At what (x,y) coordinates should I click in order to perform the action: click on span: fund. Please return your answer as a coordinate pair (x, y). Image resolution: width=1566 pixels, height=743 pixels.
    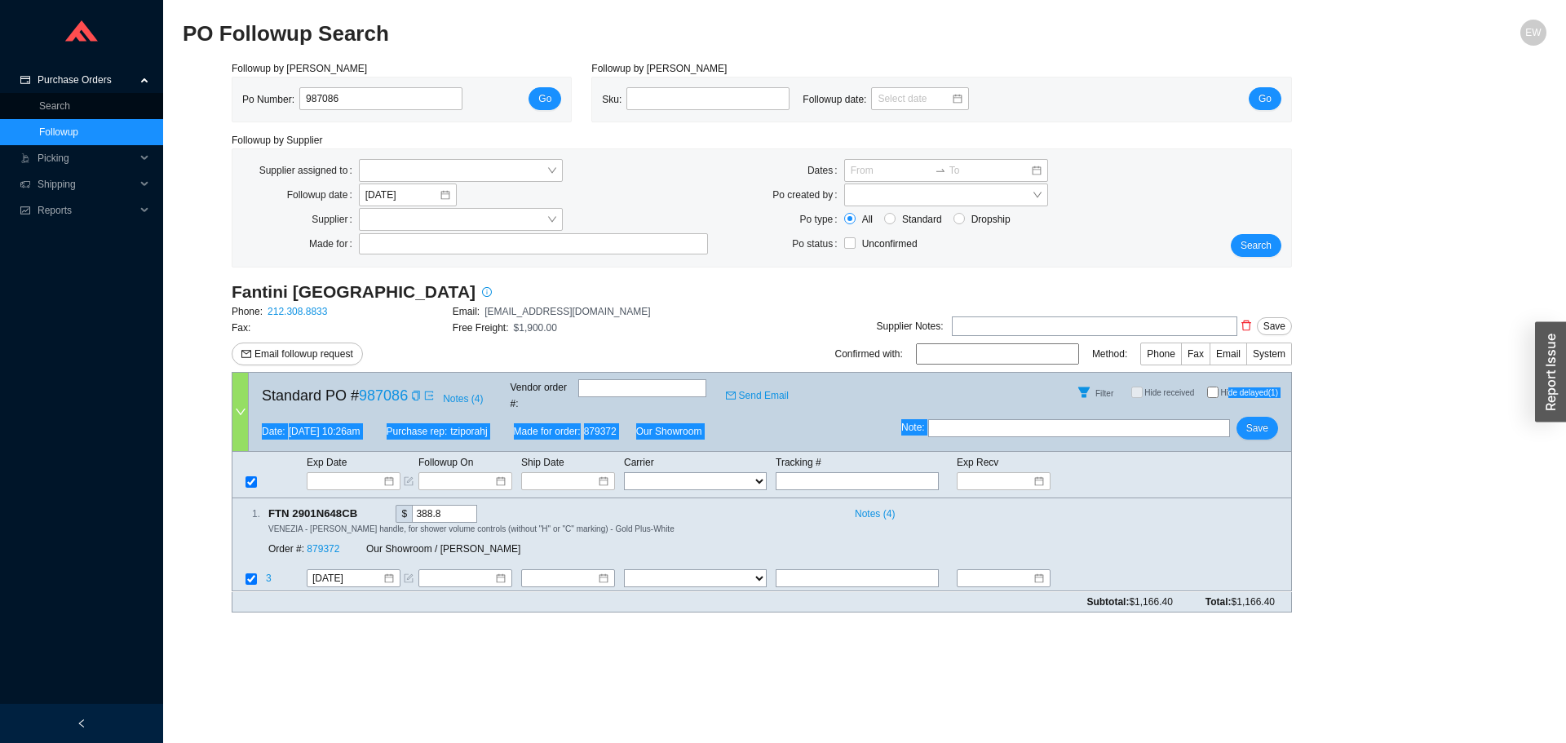
    Looking at the image, I should click on (25, 210).